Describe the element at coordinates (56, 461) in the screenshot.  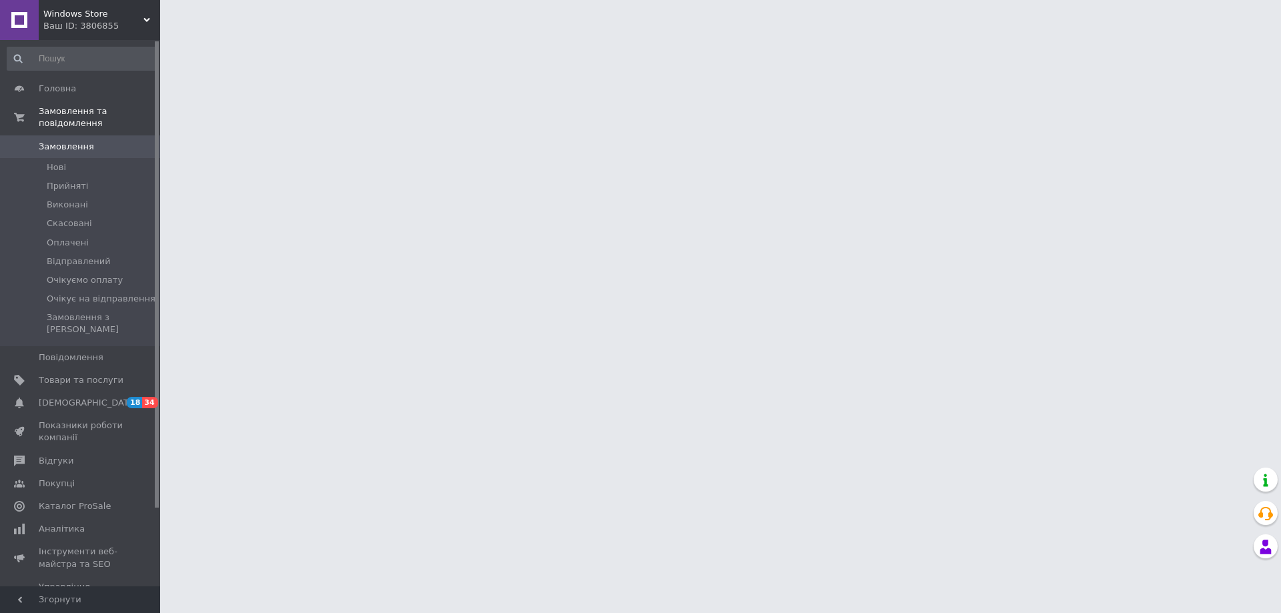
I see `span: Відгуки` at that location.